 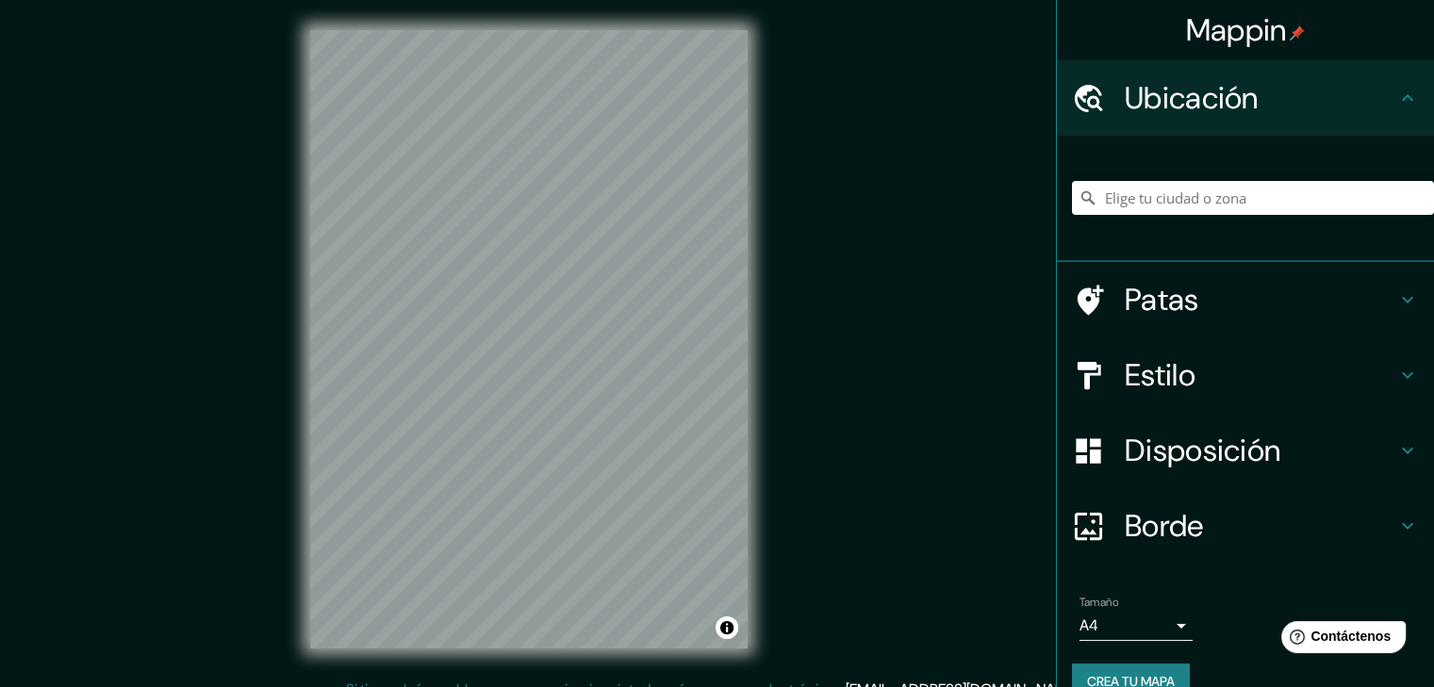 I want to click on div: Ubicación, so click(x=1245, y=98).